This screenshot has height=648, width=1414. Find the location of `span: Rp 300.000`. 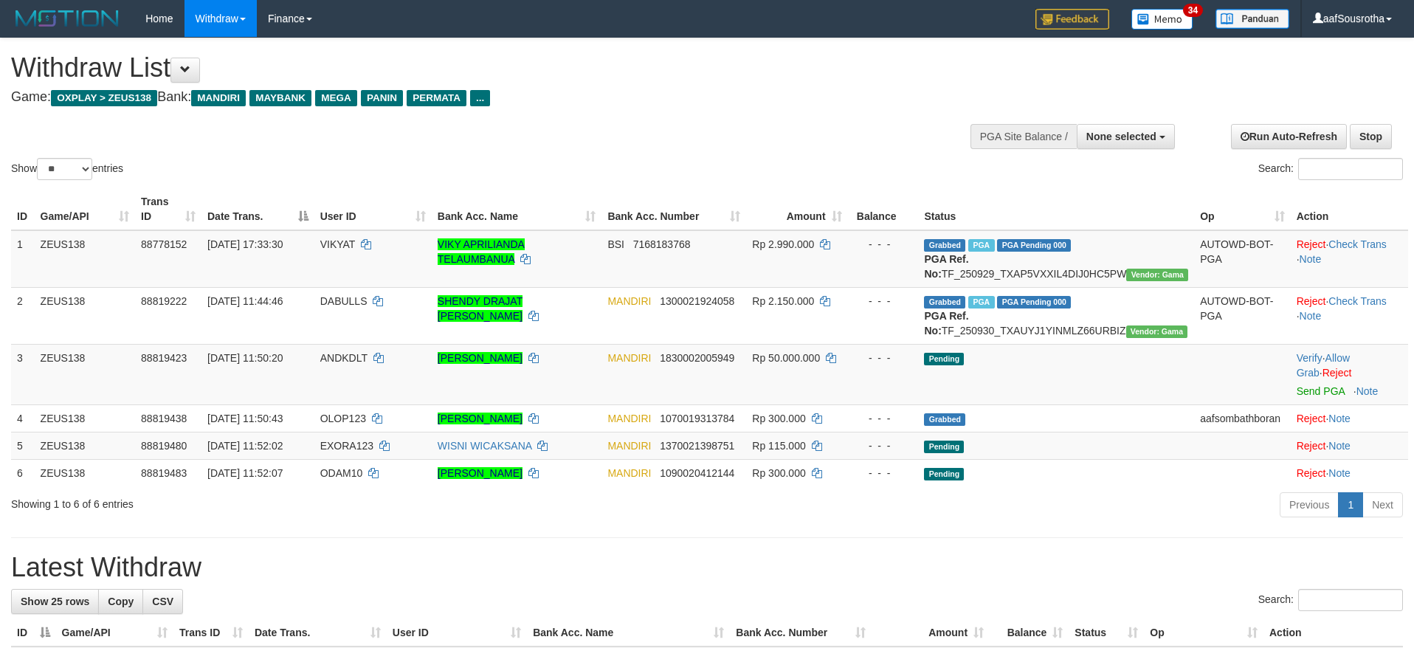

span: Rp 300.000 is located at coordinates (779, 473).